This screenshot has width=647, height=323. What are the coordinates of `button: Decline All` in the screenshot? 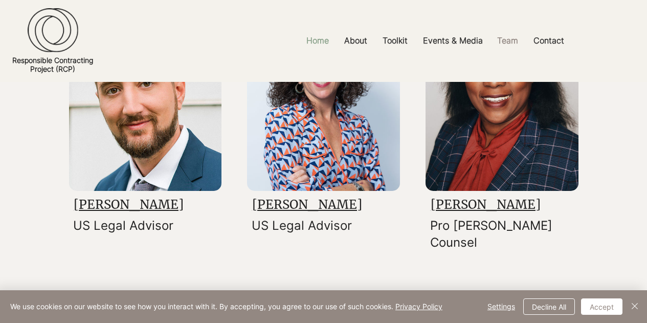 It's located at (548, 306).